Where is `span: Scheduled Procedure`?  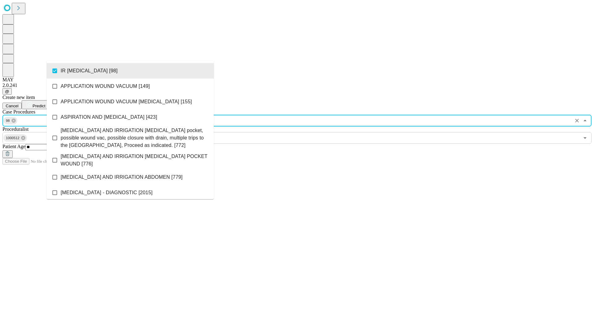 span: Scheduled Procedure is located at coordinates (19, 112).